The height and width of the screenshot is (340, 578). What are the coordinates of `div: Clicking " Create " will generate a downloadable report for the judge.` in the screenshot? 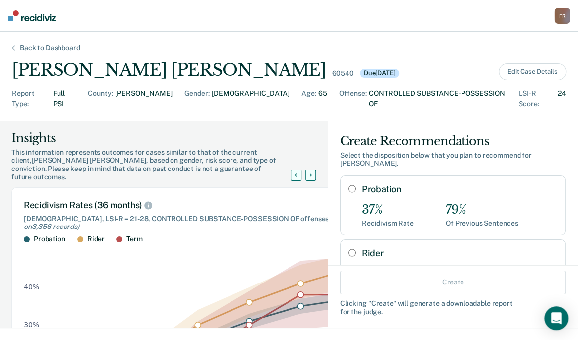 It's located at (453, 308).